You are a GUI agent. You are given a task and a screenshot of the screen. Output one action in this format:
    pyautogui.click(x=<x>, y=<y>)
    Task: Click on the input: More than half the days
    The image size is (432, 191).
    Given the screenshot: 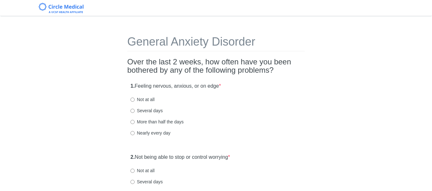 What is the action you would take?
    pyautogui.click(x=132, y=122)
    